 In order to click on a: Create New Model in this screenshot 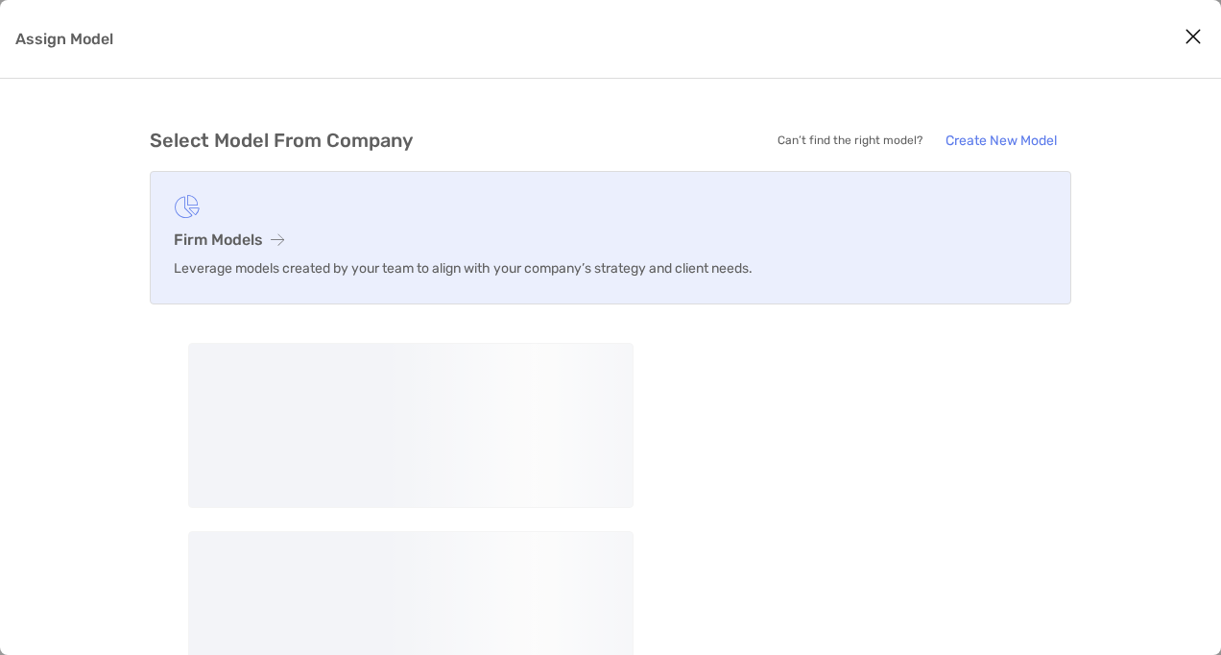, I will do `click(1001, 140)`.